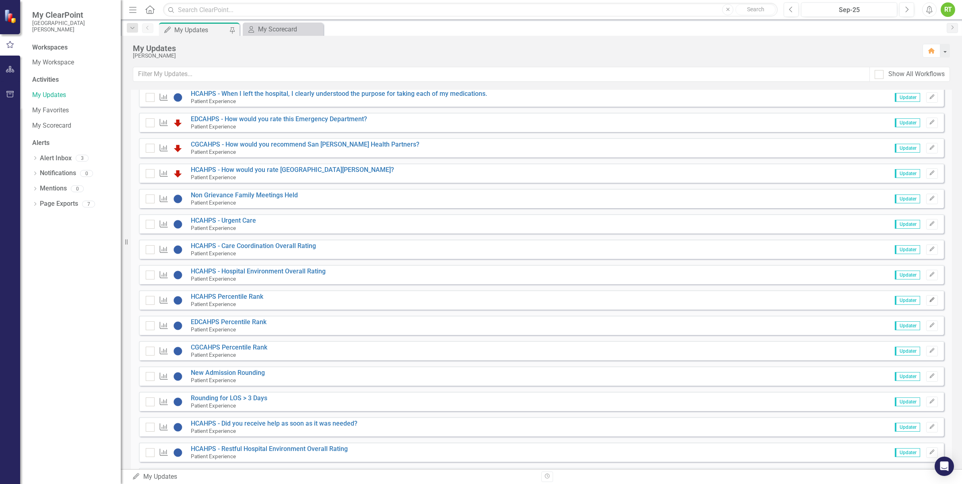 This screenshot has width=962, height=484. Describe the element at coordinates (227, 296) in the screenshot. I see `a: HCAHPS Percentile Rank` at that location.